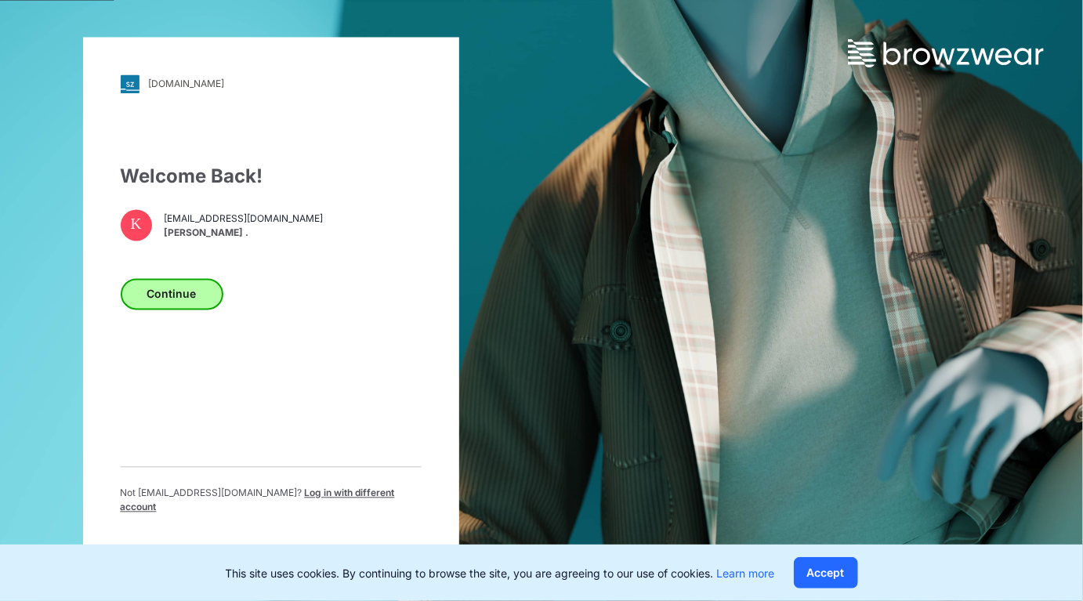  I want to click on a: Learn more, so click(746, 573).